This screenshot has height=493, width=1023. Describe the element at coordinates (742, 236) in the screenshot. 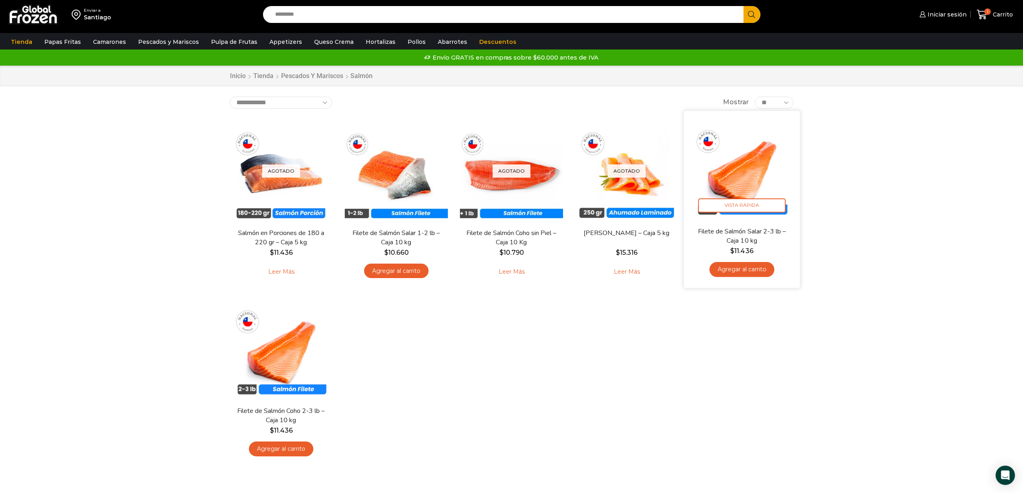

I see `a: Filete de Salmón Salar 2-3 lb – Caja 10 kg` at that location.